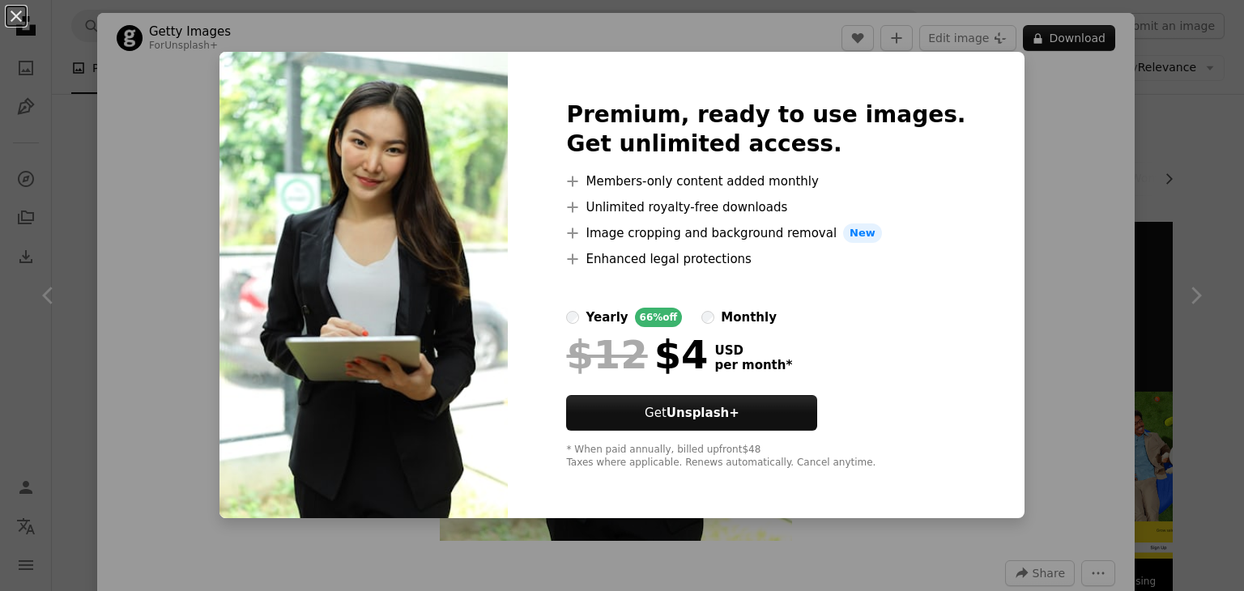  Describe the element at coordinates (765, 457) in the screenshot. I see `div: * When paid annually, billed upfront $48 Taxes where applicable. Renews automatically. Cancel any...` at that location.